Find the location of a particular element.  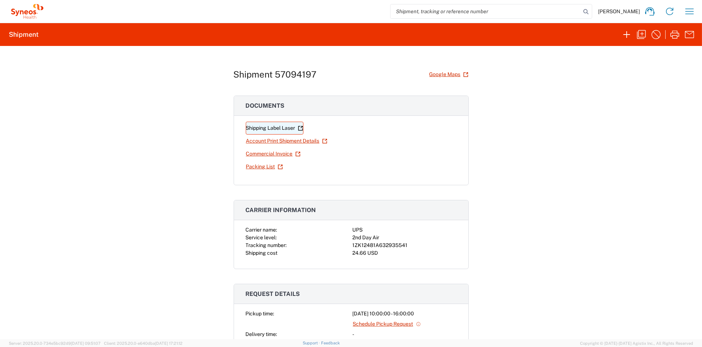

span: Documents is located at coordinates (265, 105).